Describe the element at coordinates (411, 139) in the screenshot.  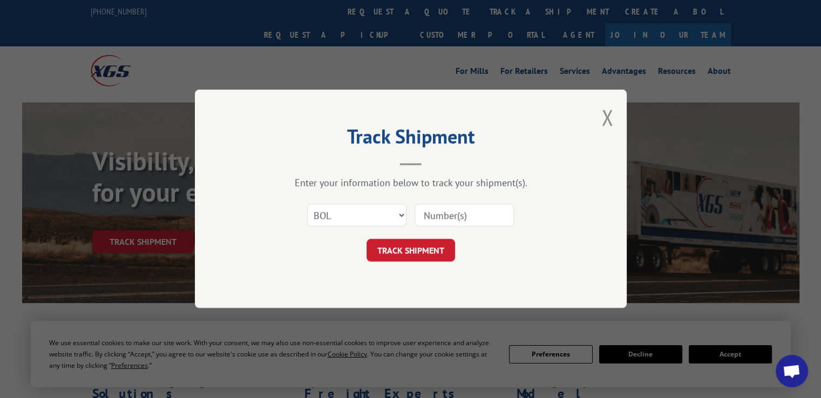
I see `h2: Track Shipment` at that location.